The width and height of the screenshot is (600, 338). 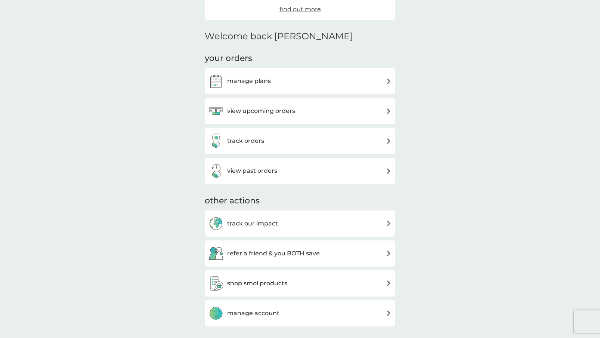 What do you see at coordinates (252, 223) in the screenshot?
I see `h3: track our impact` at bounding box center [252, 223].